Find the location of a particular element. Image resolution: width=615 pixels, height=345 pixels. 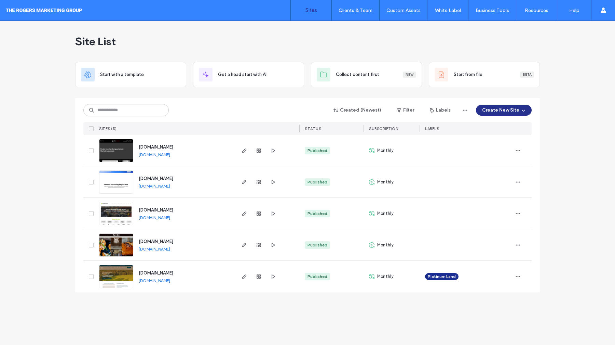

span: SUBSCRIPTION is located at coordinates (384, 129).